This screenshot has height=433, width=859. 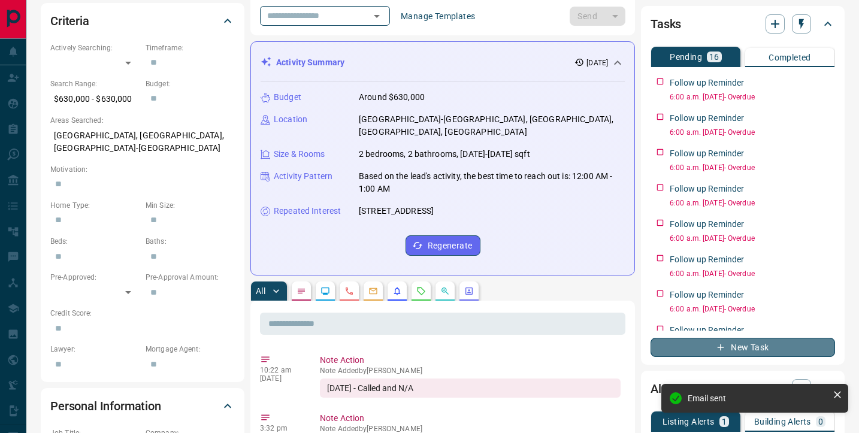 I want to click on button: Open, so click(x=377, y=16).